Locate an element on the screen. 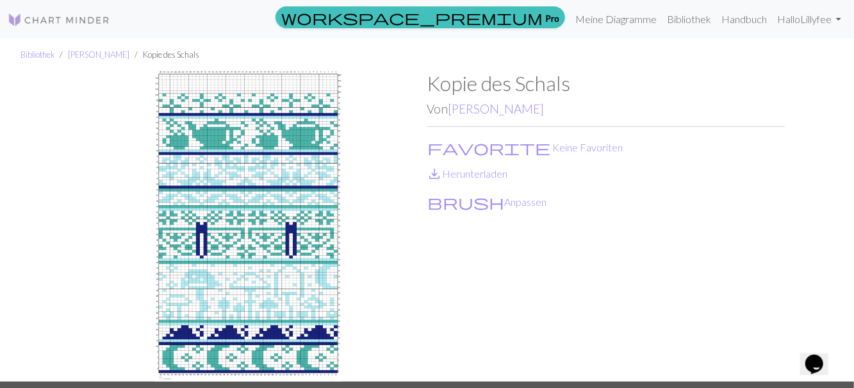 This screenshot has height=388, width=854. button: CustomiseAnpassen is located at coordinates (488, 201).